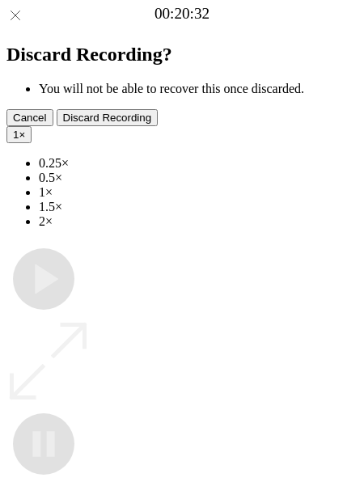 This screenshot has width=364, height=482. Describe the element at coordinates (198, 89) in the screenshot. I see `li: You will not be able to recover this once discarded.` at that location.